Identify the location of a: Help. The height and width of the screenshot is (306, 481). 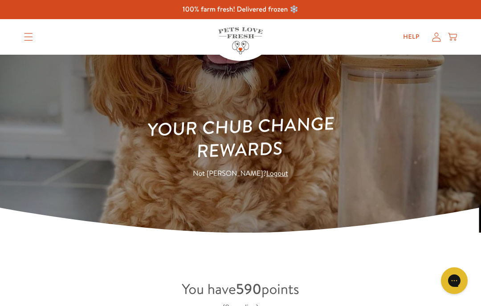
(411, 37).